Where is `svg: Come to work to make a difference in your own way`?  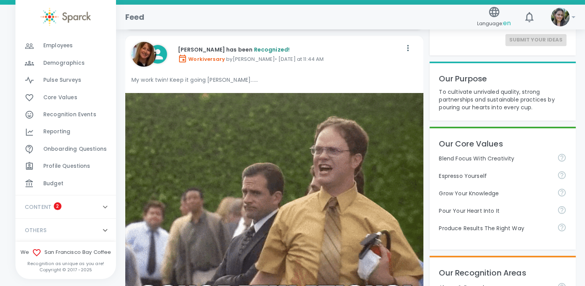
svg: Come to work to make a difference in your own way is located at coordinates (562, 210).